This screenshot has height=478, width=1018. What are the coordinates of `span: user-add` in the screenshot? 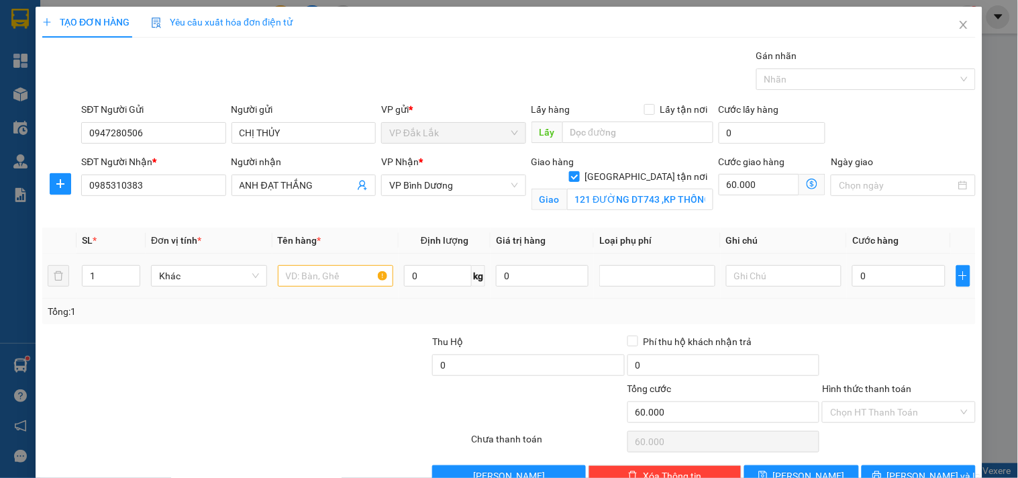 It's located at (362, 185).